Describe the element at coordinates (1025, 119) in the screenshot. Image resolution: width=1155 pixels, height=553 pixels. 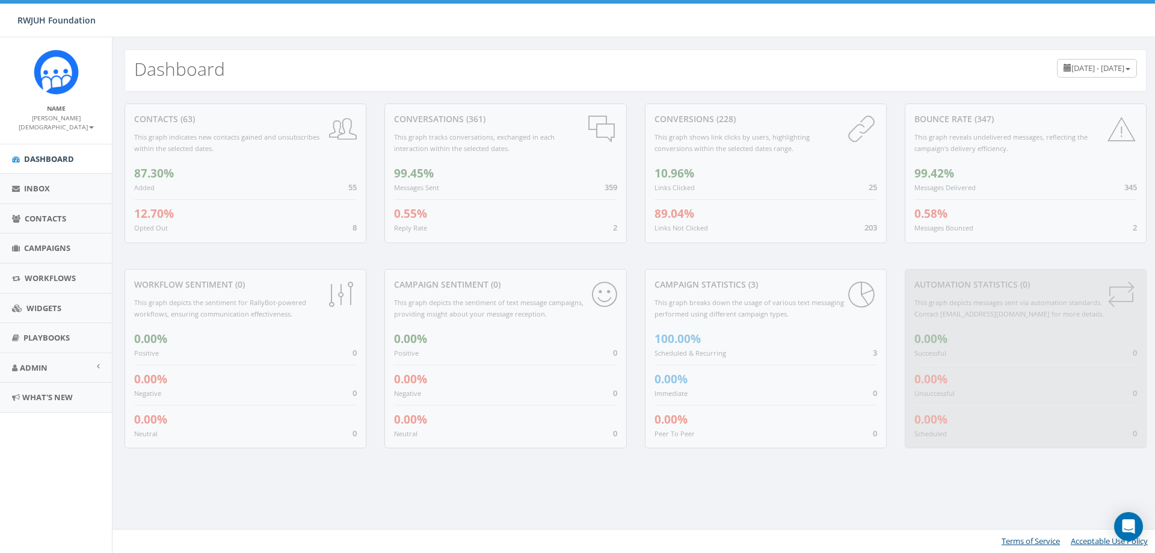
I see `div: Bounce Rate` at that location.